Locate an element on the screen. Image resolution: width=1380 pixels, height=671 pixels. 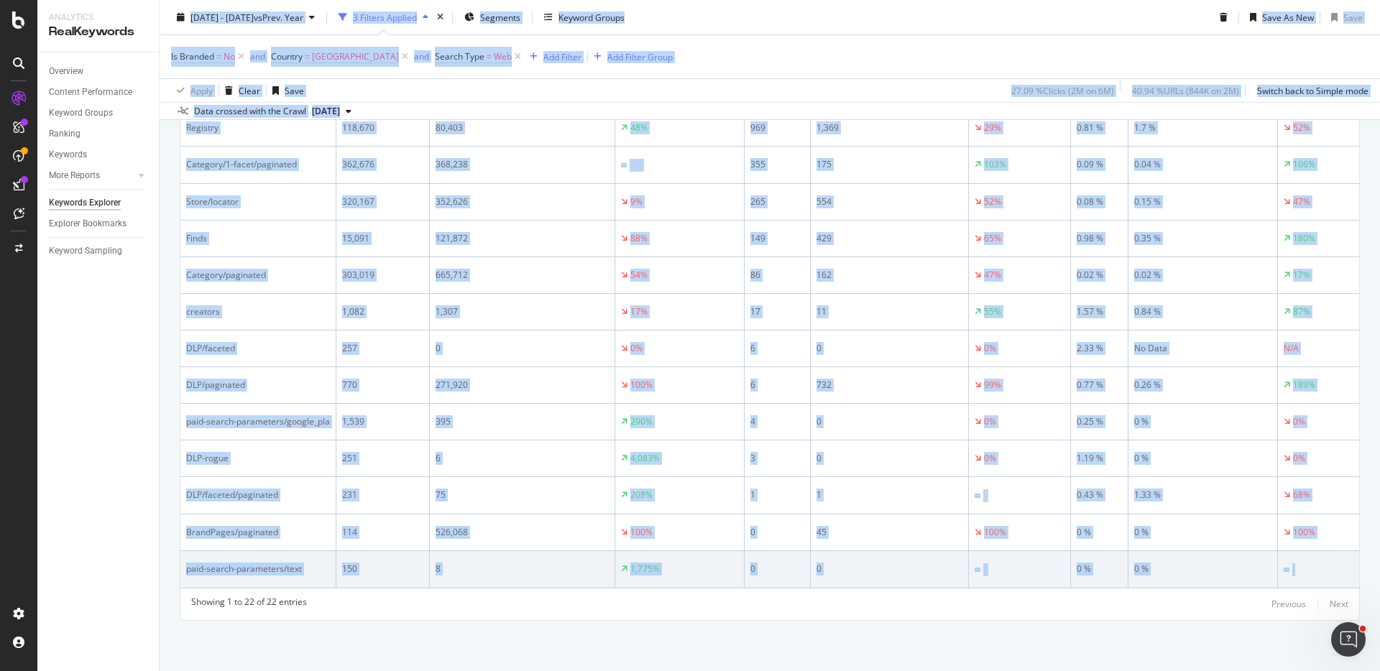
div: No Data is located at coordinates (1203, 349).